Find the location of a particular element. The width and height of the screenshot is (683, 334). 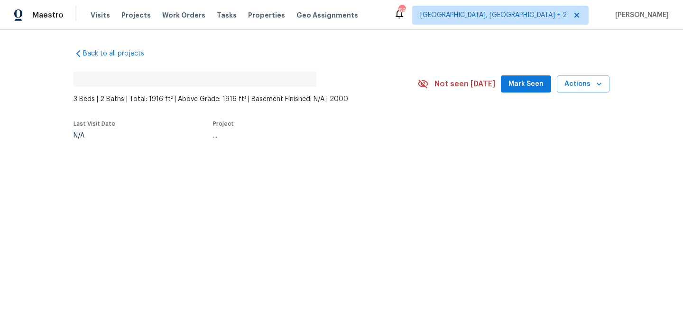

button: Actions is located at coordinates (583, 84).